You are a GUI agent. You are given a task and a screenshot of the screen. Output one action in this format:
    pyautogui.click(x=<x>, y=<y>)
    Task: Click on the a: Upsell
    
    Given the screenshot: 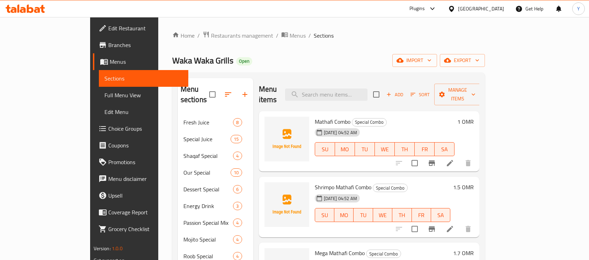 What is the action you would take?
    pyautogui.click(x=141, y=196)
    